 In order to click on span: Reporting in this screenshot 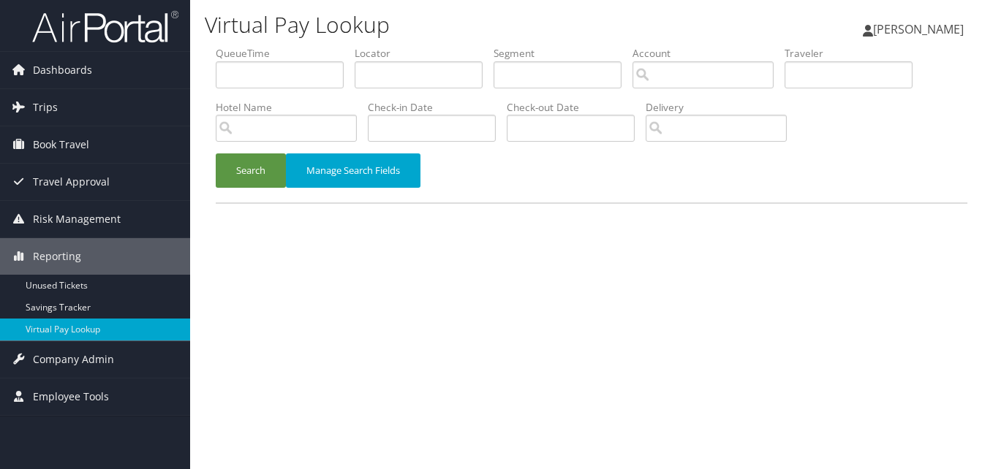, I will do `click(57, 257)`.